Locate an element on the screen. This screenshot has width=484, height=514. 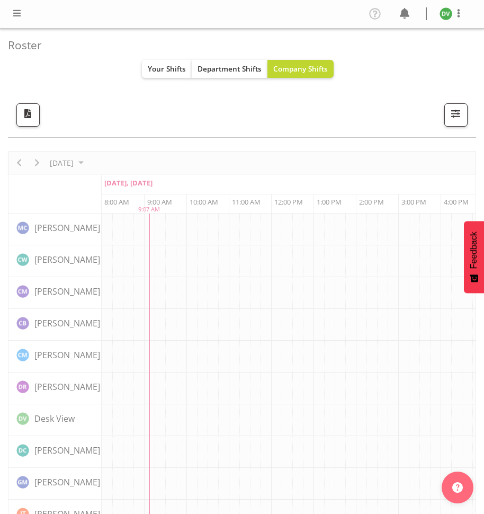
button: Feedback - Show survey is located at coordinates (474, 257).